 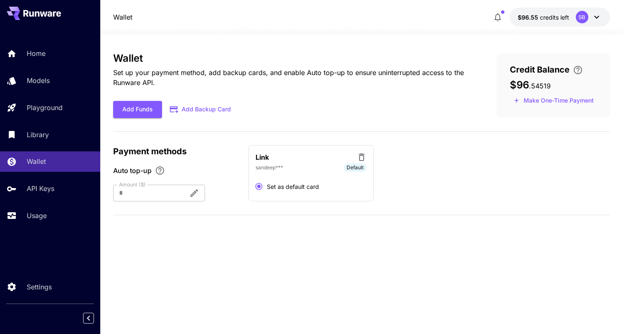 I want to click on p: Models, so click(x=38, y=81).